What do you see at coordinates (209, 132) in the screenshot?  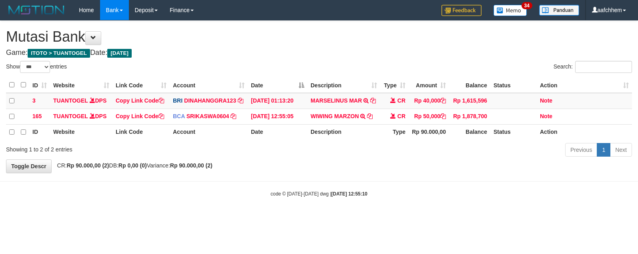 I see `th: Account` at bounding box center [209, 132].